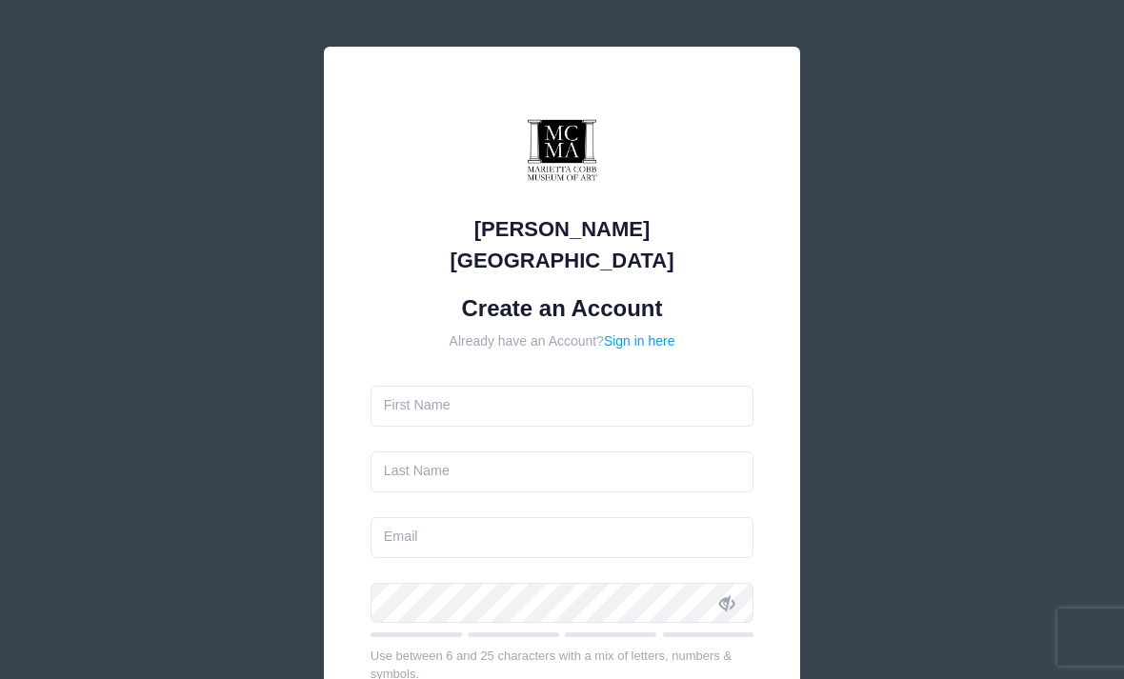 This screenshot has height=679, width=1124. What do you see at coordinates (562, 537) in the screenshot?
I see `input: Email` at bounding box center [562, 537].